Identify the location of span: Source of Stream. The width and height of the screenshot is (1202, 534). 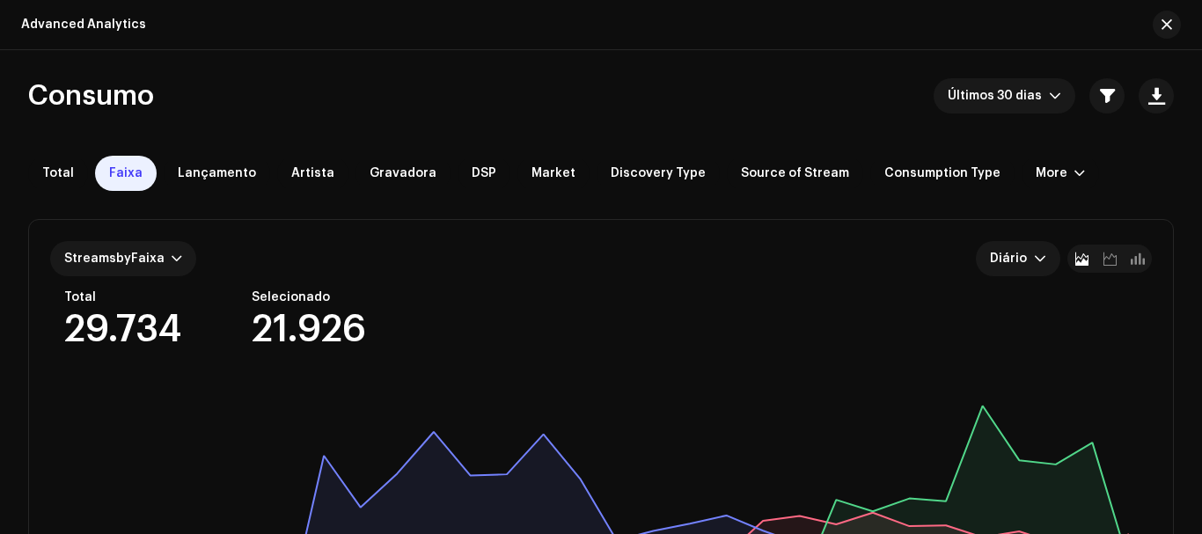
(795, 173).